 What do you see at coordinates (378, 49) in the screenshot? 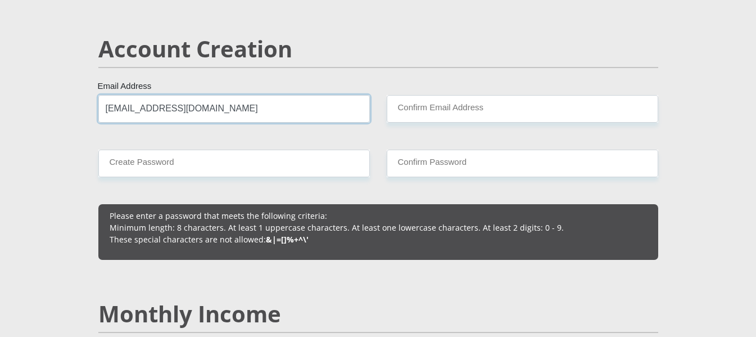
I see `h2: Account Creation` at bounding box center [378, 49].